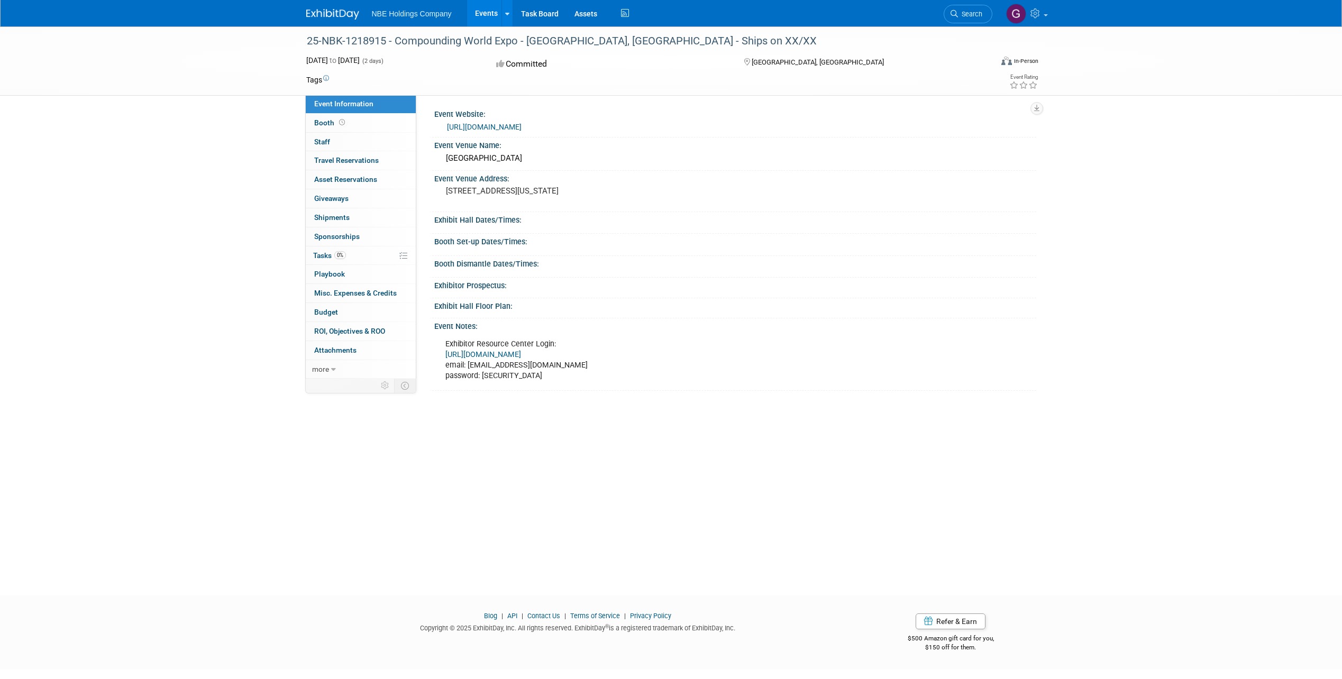 The height and width of the screenshot is (679, 1342). Describe the element at coordinates (610, 64) in the screenshot. I see `div: Committed` at that location.